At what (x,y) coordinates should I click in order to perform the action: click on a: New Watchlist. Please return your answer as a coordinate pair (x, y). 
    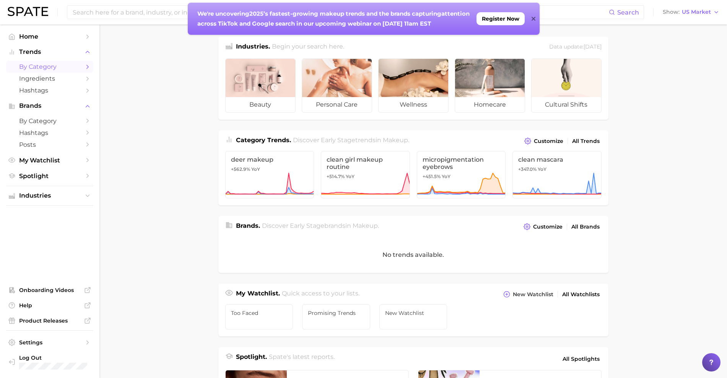
    Looking at the image, I should click on (413, 317).